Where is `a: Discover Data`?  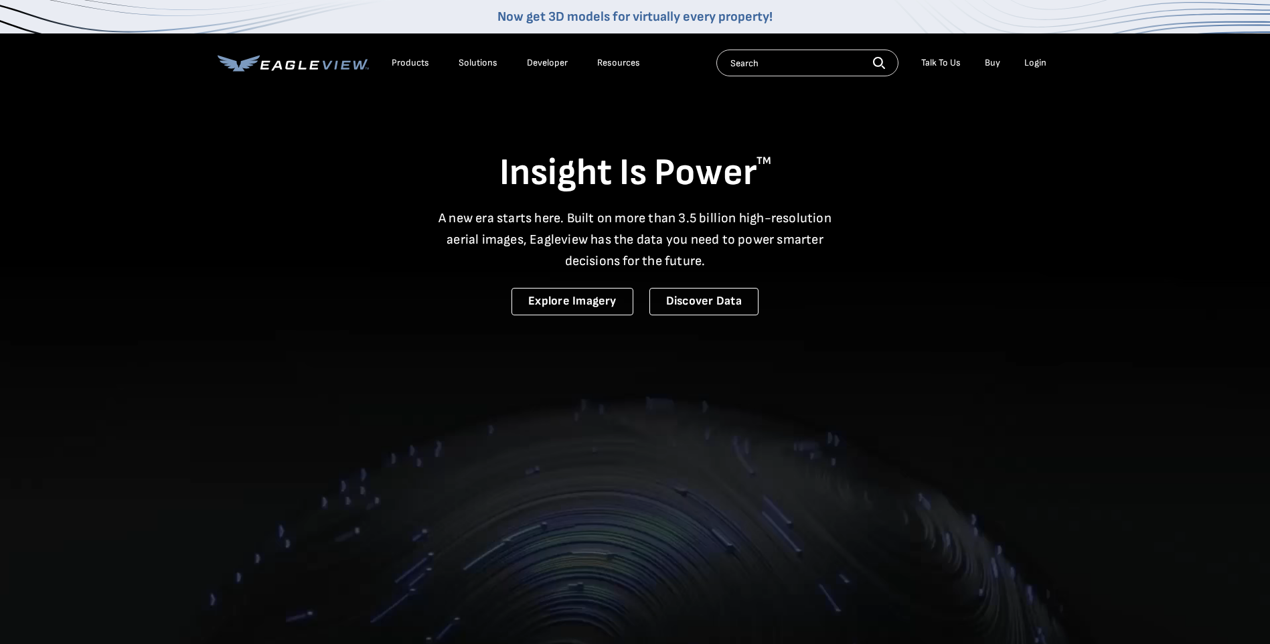
a: Discover Data is located at coordinates (704, 301).